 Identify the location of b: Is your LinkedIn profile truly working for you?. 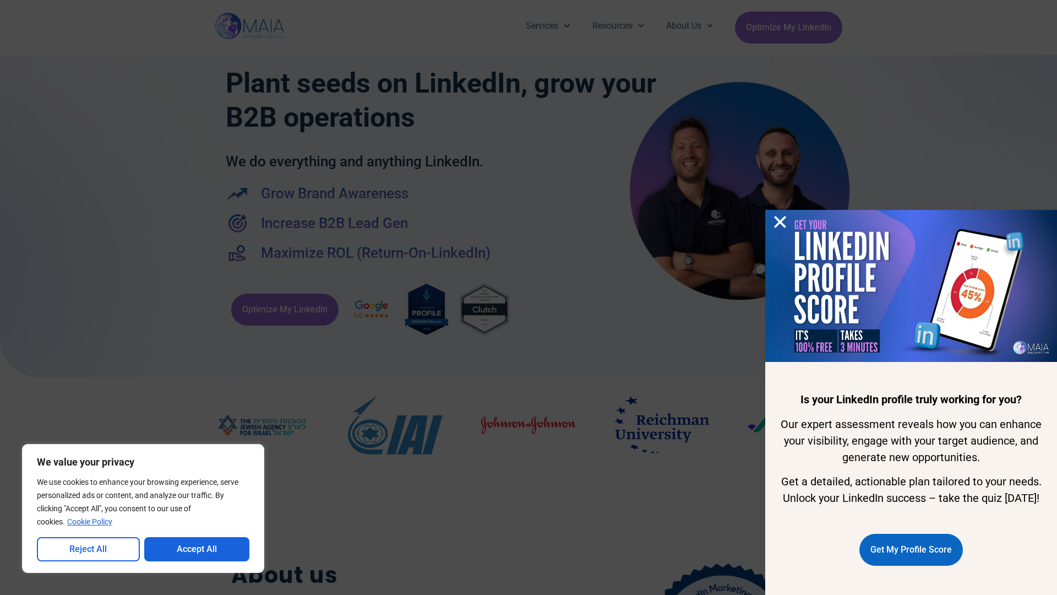
(911, 399).